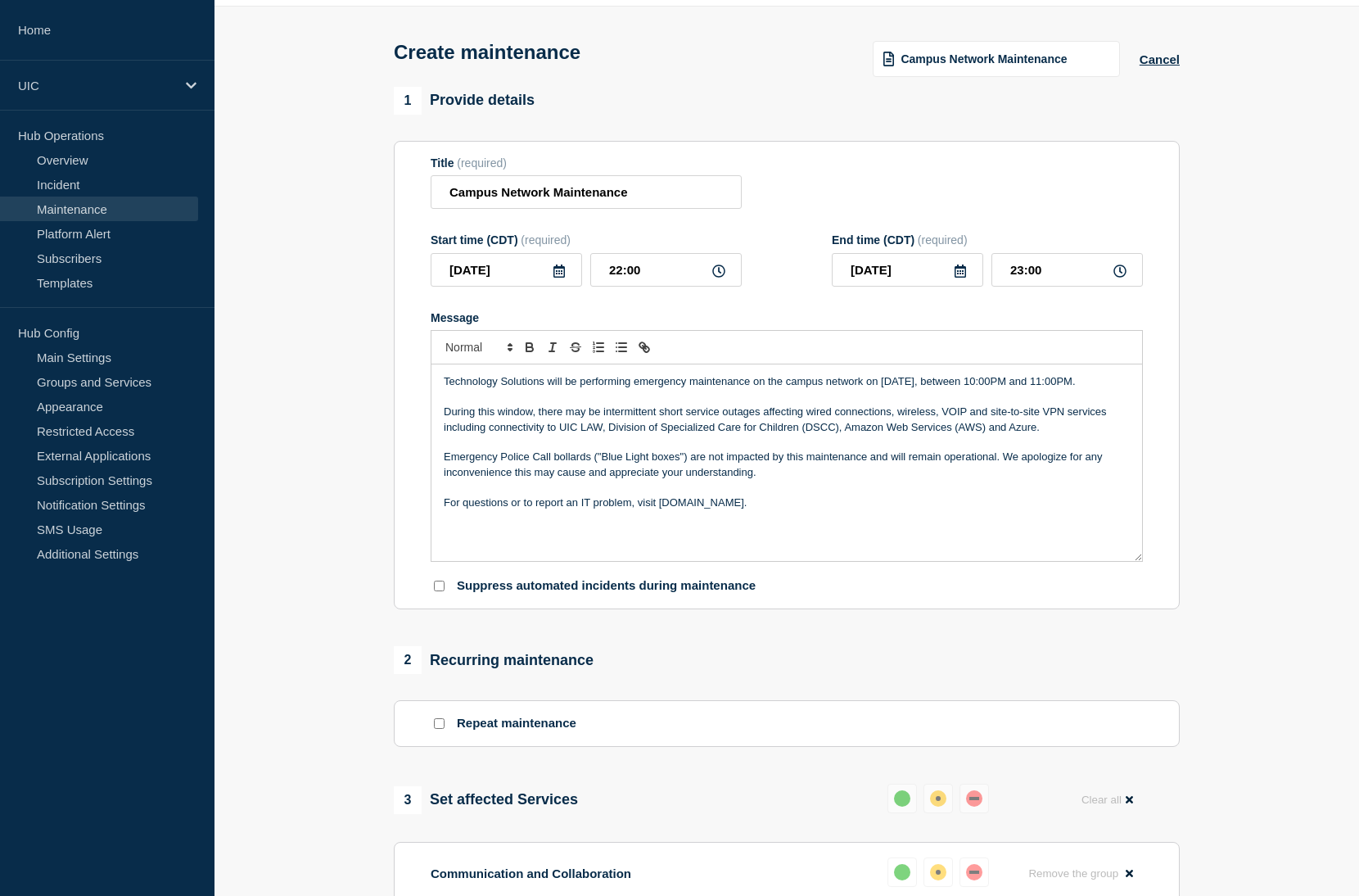 This screenshot has height=896, width=1359. Describe the element at coordinates (1073, 872) in the screenshot. I see `span: Remove the group` at that location.